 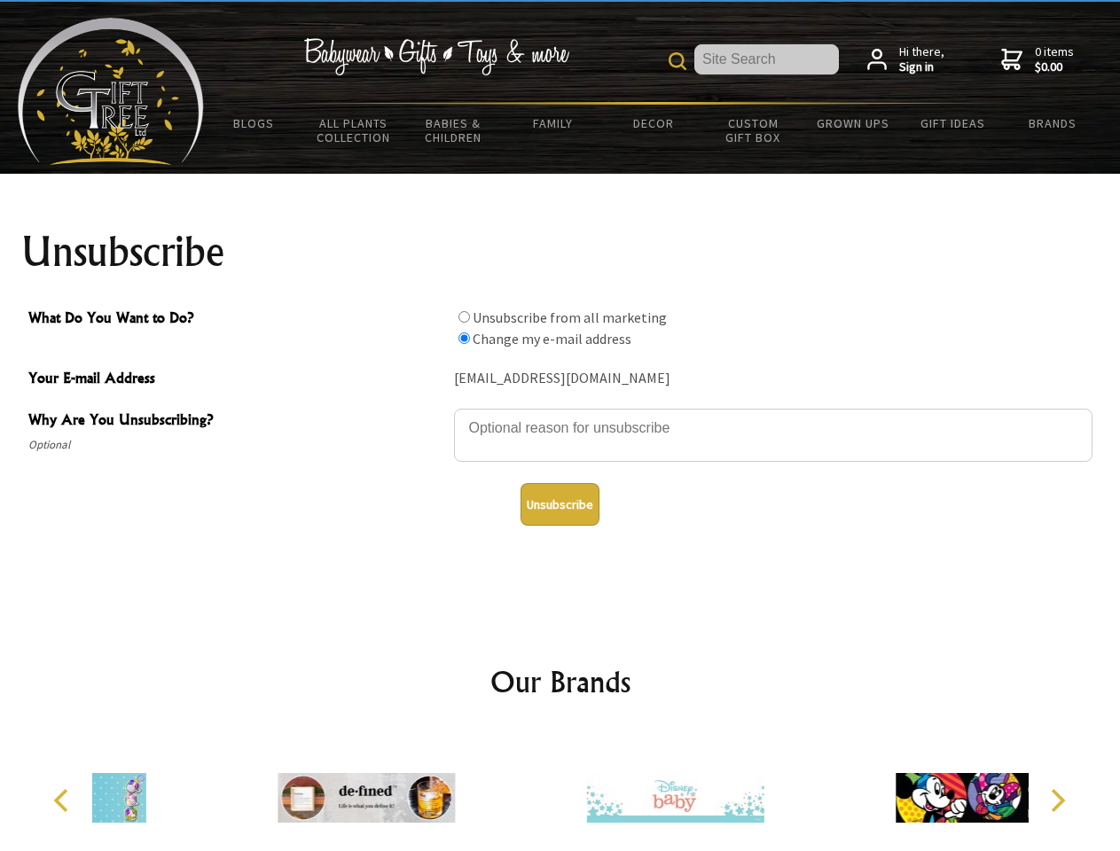 What do you see at coordinates (1057, 800) in the screenshot?
I see `button: Next` at bounding box center [1057, 800].